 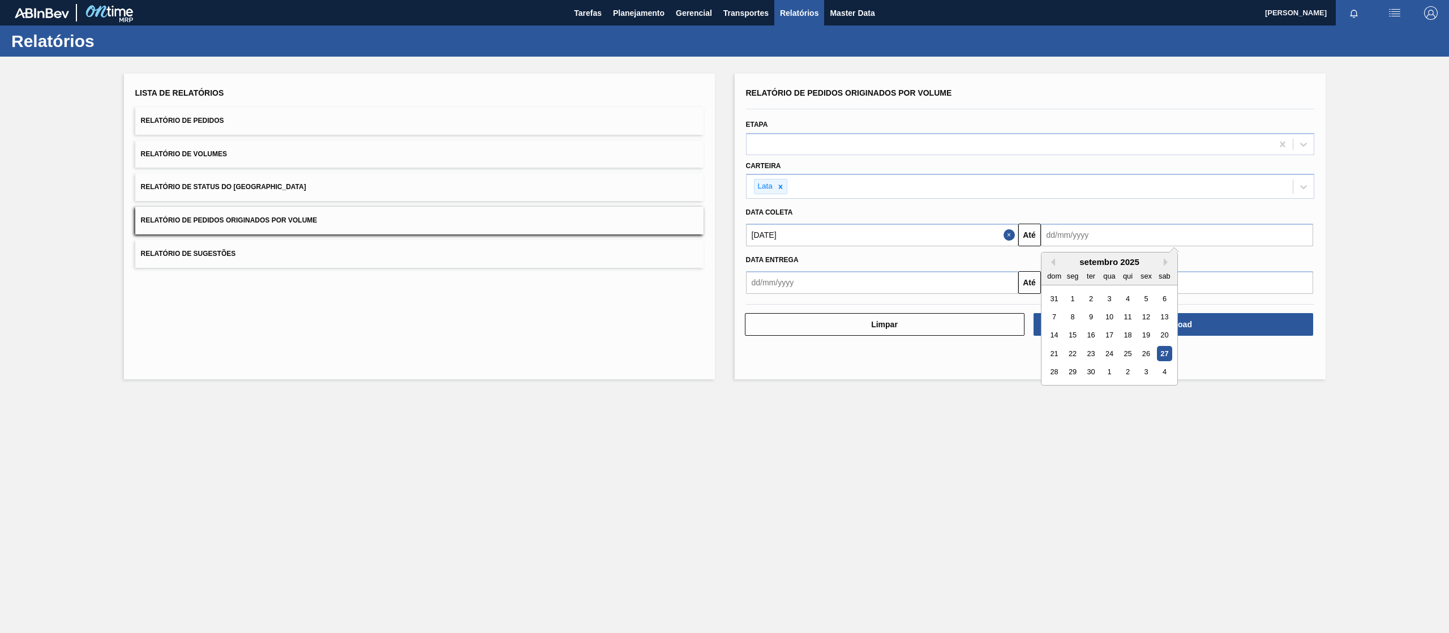 I want to click on div: qui, so click(x=1127, y=276).